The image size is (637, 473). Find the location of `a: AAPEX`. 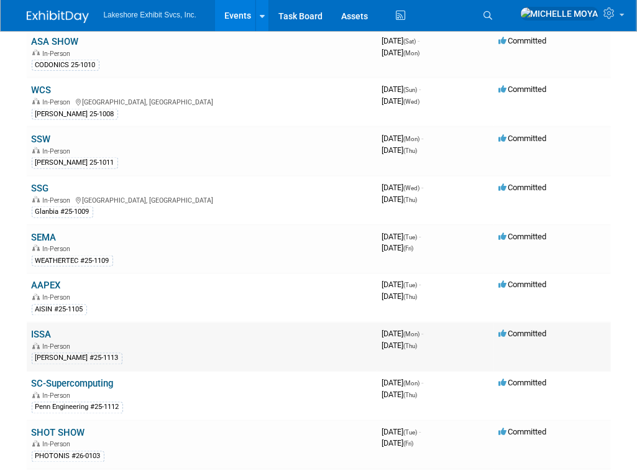

a: AAPEX is located at coordinates (46, 286).